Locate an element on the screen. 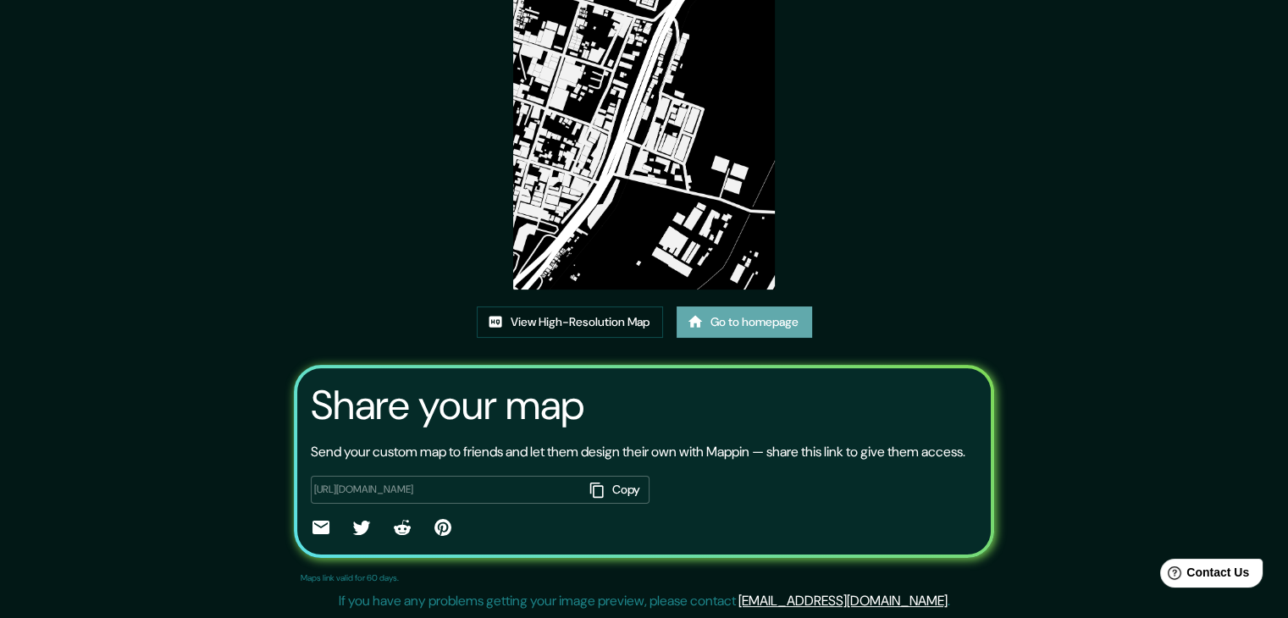  p: If you have any problems getting your image preview, please contact . is located at coordinates (645, 601).